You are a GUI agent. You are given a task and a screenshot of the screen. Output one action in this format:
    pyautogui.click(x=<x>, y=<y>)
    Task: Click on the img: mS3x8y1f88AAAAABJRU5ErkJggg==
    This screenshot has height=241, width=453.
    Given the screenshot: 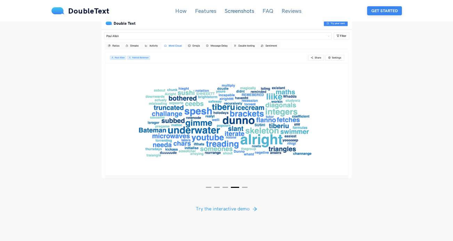 What is the action you would take?
    pyautogui.click(x=58, y=11)
    